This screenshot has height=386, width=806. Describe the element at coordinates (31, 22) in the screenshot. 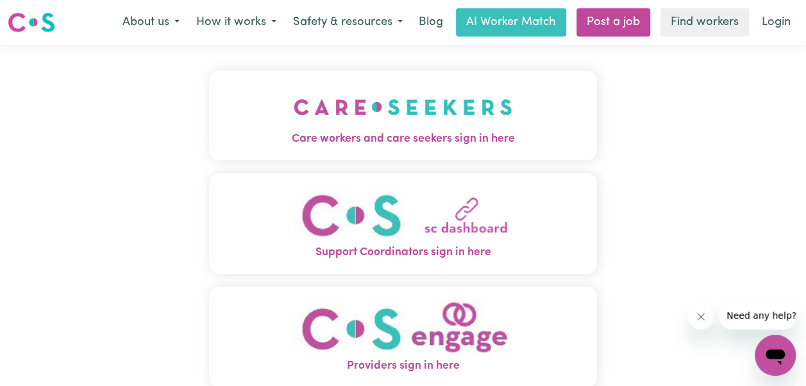

I see `img: Careseekers logo` at that location.